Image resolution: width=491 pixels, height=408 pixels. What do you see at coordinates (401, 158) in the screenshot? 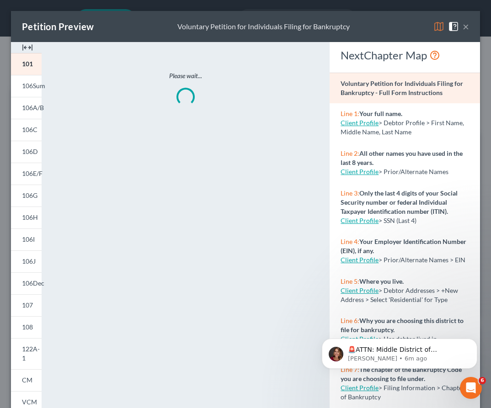
I see `strong: All other names you have used in the last 8 years.` at bounding box center [401, 158].